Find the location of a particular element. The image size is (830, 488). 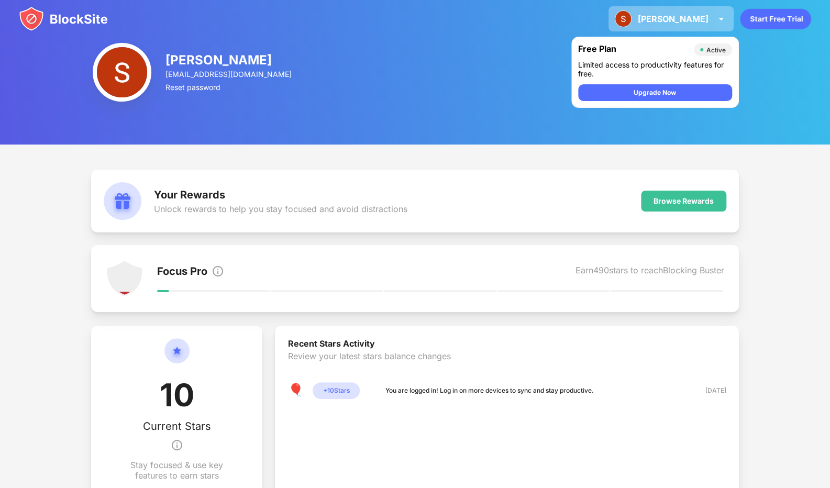

div: Earn 490 stars to reach Blocking Buster is located at coordinates (650, 272).